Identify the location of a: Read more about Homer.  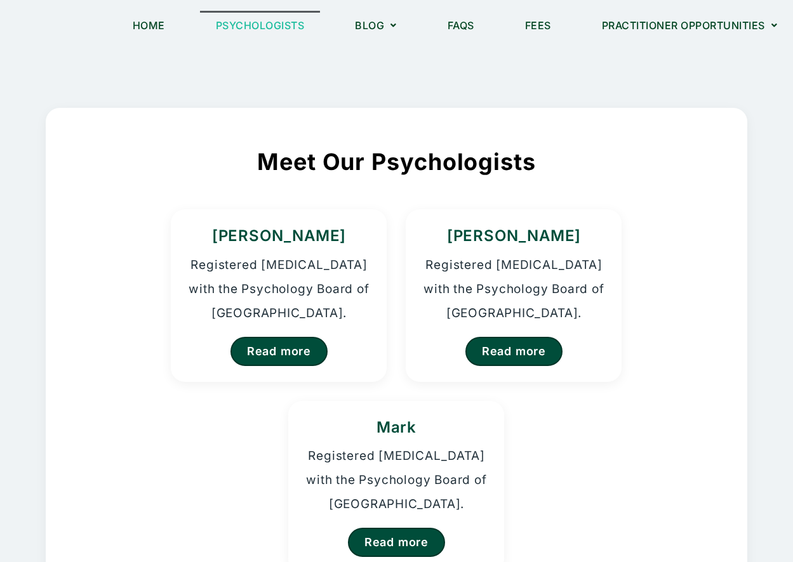
(513, 352).